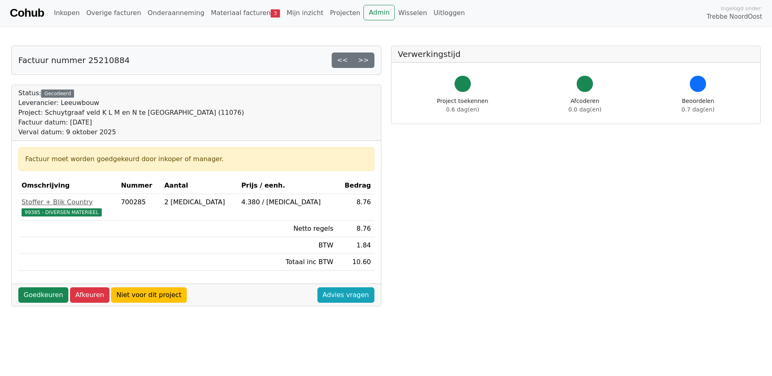 This screenshot has height=376, width=772. Describe the element at coordinates (698, 105) in the screenshot. I see `div: Beoordelen` at that location.